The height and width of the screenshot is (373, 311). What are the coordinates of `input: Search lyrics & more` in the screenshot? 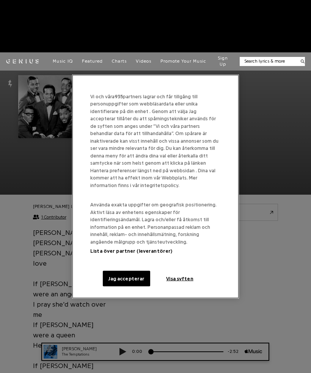 It's located at (268, 61).